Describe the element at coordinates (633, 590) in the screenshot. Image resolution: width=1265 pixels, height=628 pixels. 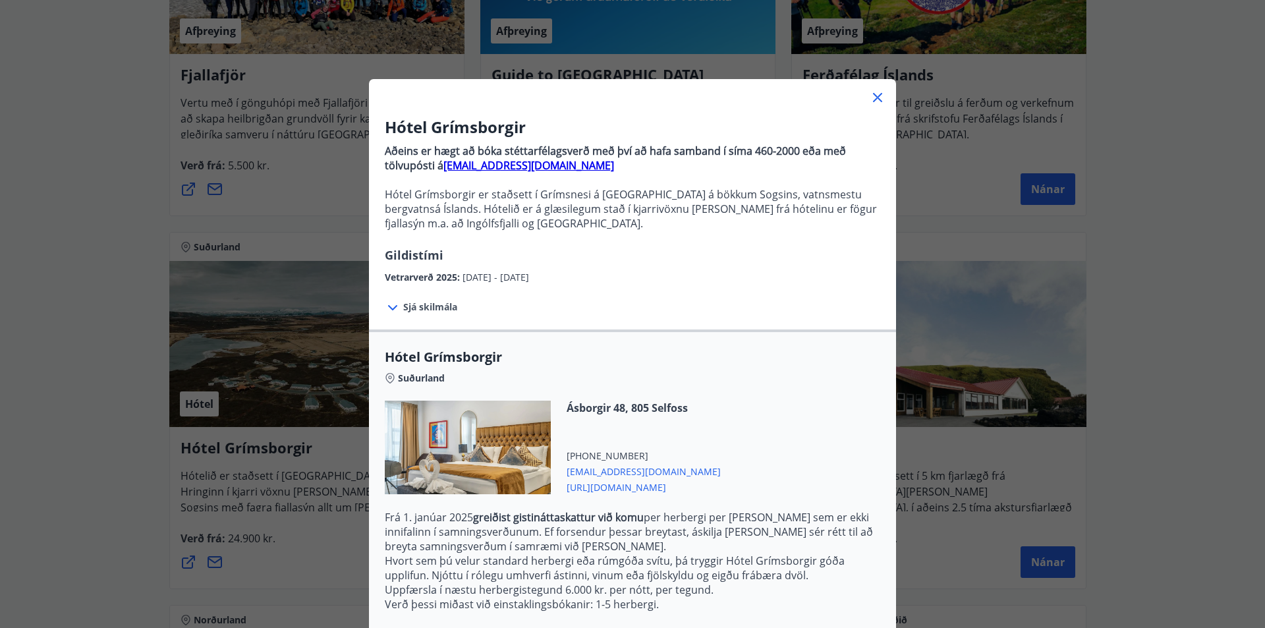
I see `p: Uppfærsla í næstu herbergistegund 6.000 kr. per nótt, per tegund.` at that location.